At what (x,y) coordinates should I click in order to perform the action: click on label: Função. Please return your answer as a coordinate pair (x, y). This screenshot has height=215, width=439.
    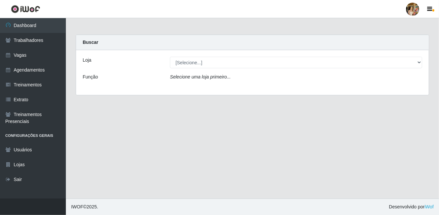
    Looking at the image, I should click on (90, 77).